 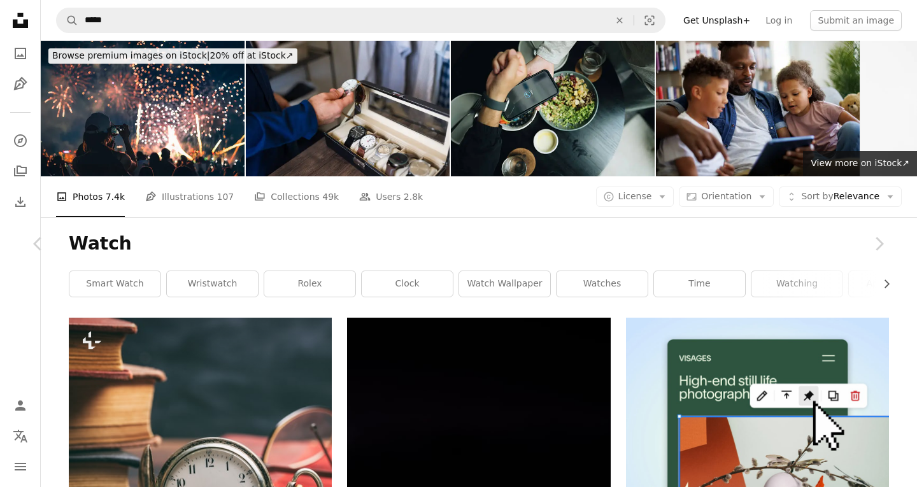 I want to click on a: Collections 49k, so click(x=296, y=197).